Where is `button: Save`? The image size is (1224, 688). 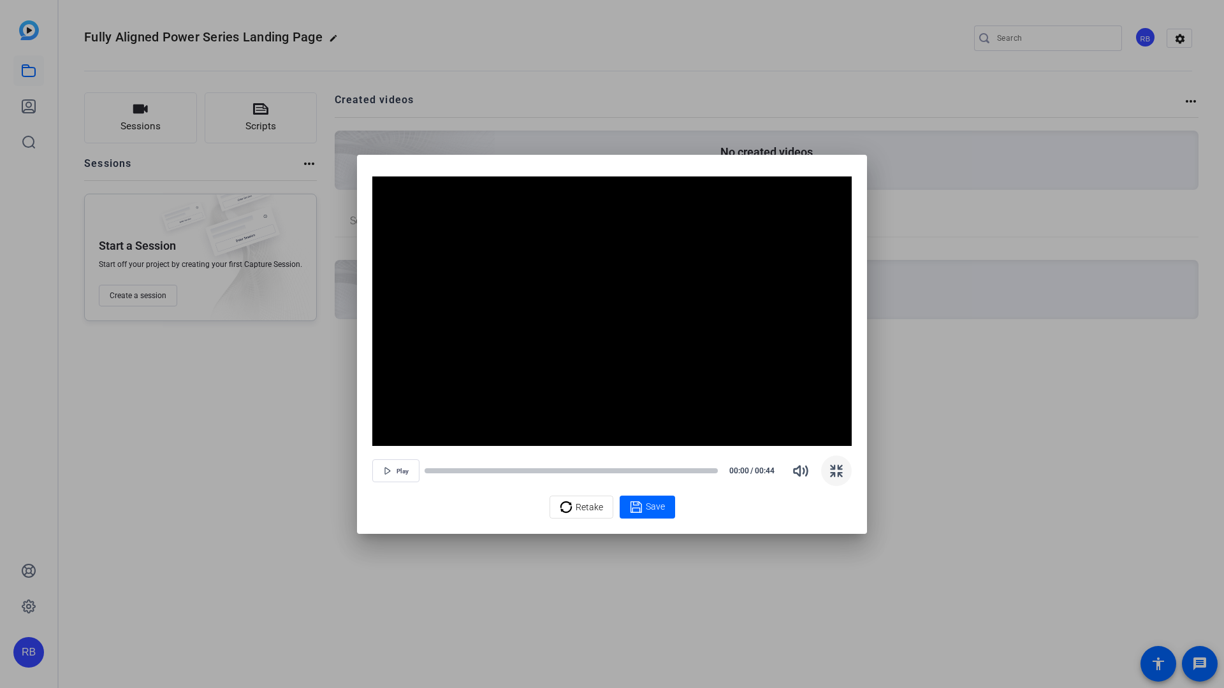 button: Save is located at coordinates (647, 507).